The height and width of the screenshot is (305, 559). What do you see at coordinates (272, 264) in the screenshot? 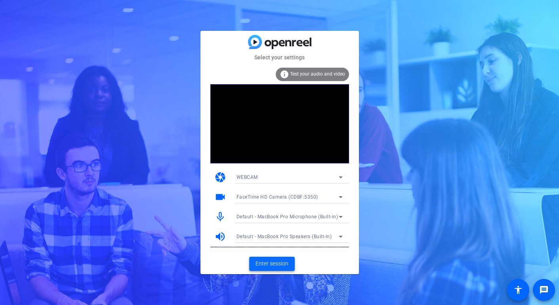
I see `button: Enter session` at bounding box center [272, 264].